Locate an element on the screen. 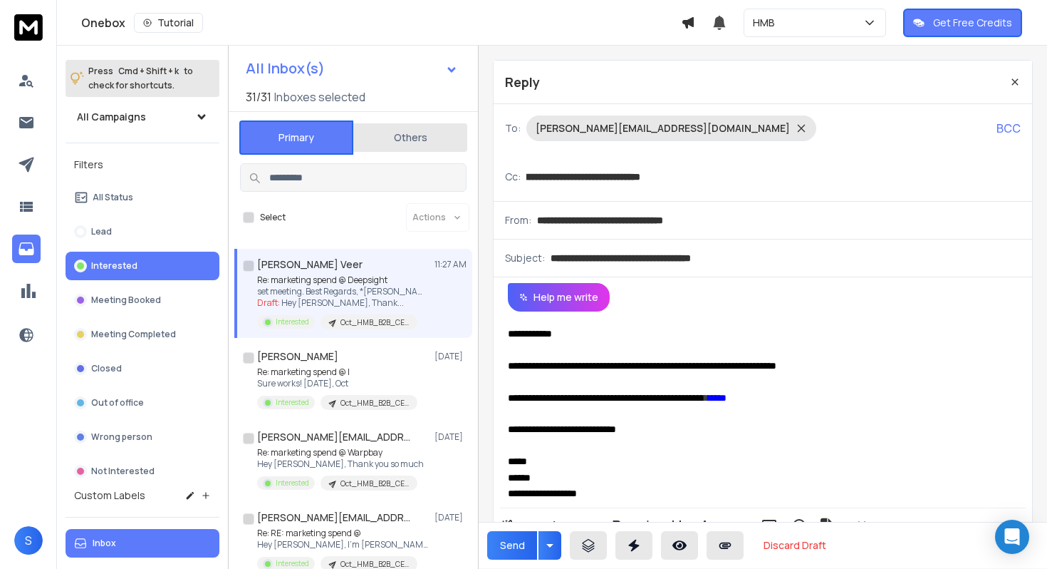  p: Re: RE: marketing spend @ is located at coordinates (343, 533).